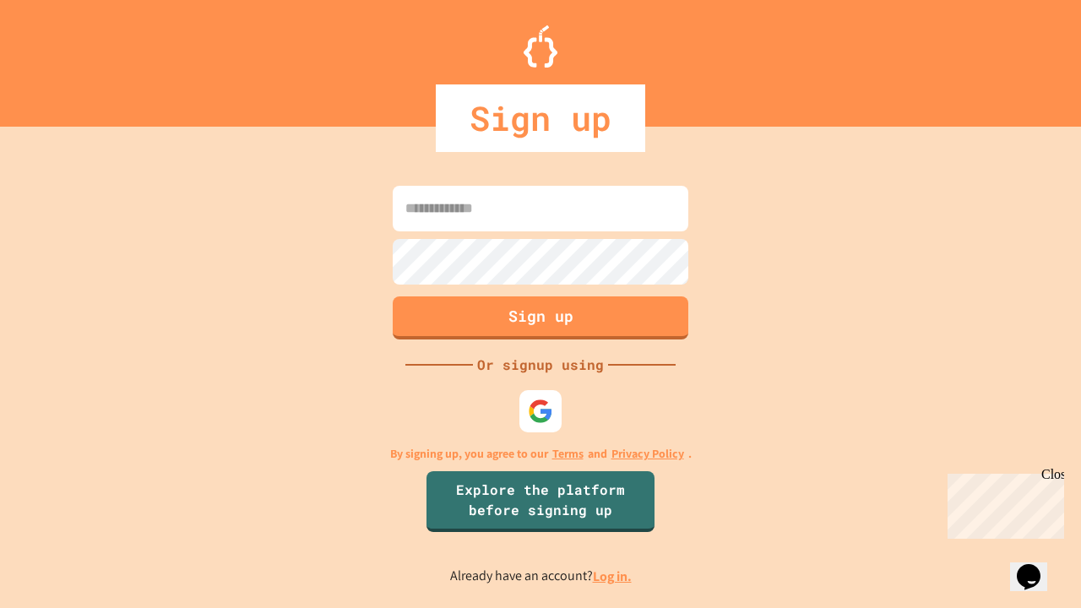 This screenshot has width=1081, height=608. I want to click on div: Or signup using, so click(541, 365).